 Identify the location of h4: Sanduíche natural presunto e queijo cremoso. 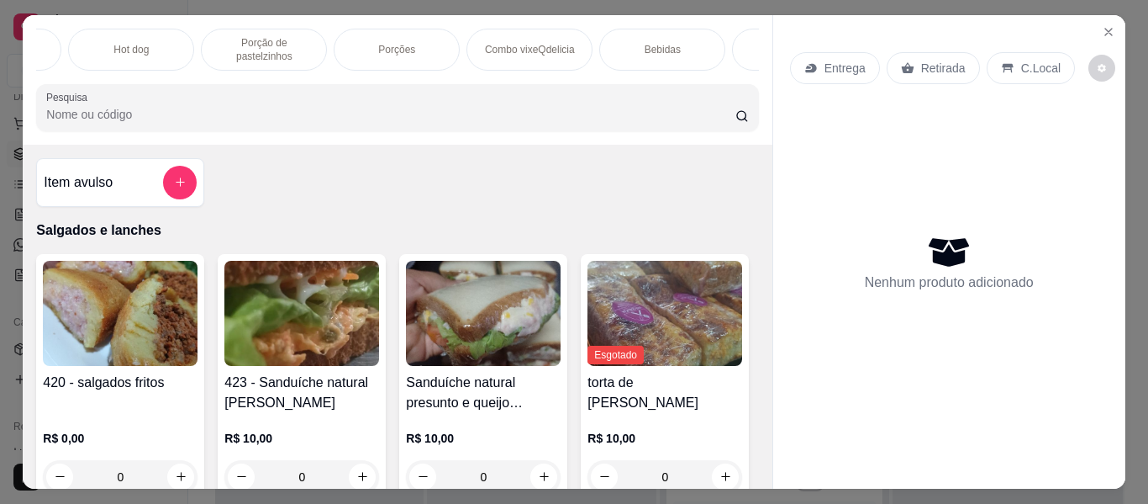
(483, 393).